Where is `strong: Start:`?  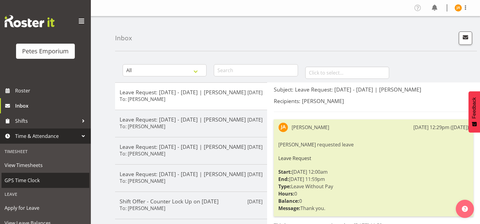
strong: Start: is located at coordinates (285, 172).